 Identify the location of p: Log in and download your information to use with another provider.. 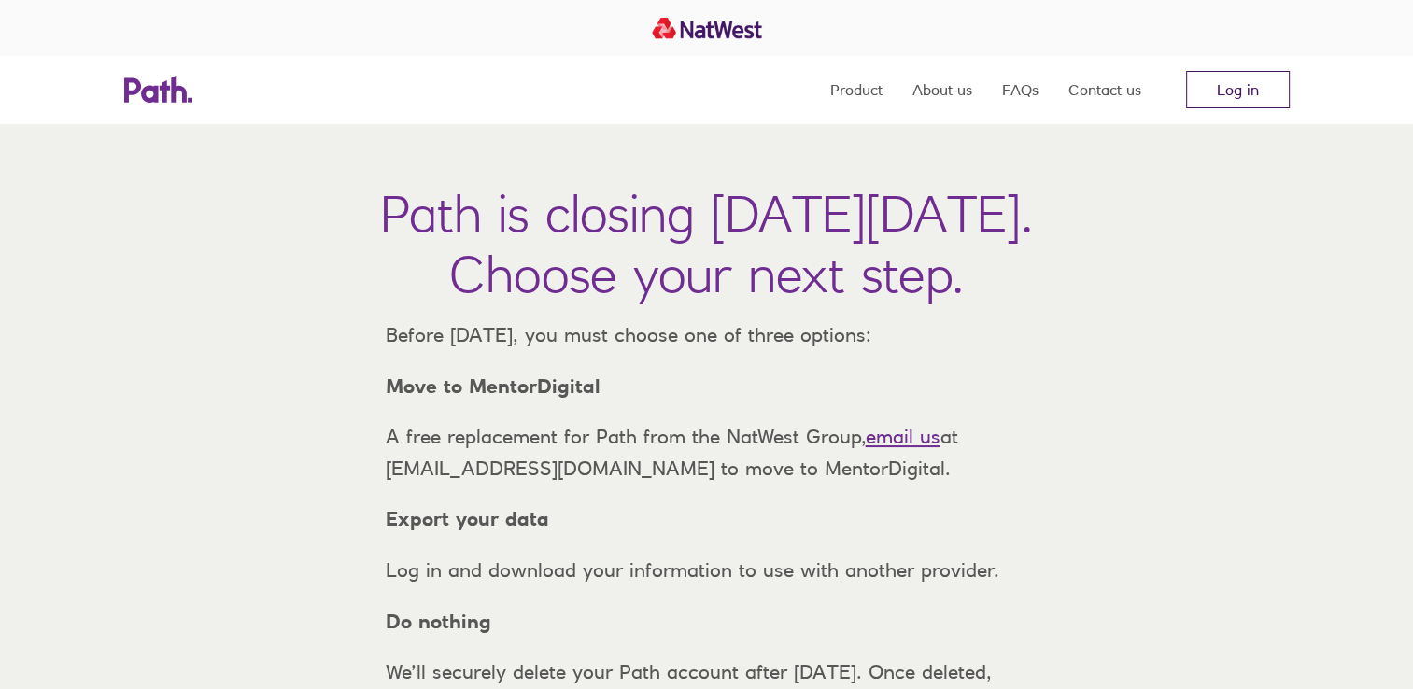
(707, 571).